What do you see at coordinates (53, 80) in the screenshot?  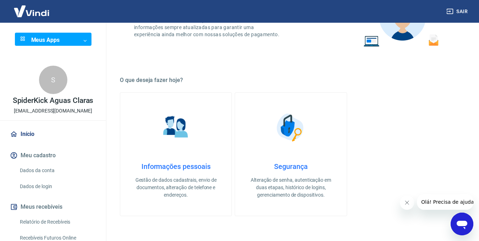 I see `div: S` at bounding box center [53, 80].